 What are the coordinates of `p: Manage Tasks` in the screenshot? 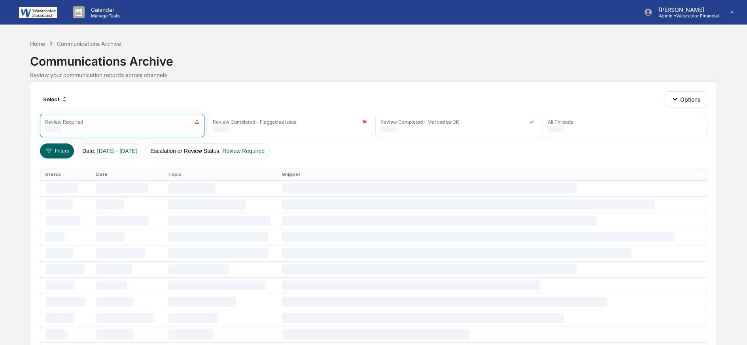 It's located at (104, 16).